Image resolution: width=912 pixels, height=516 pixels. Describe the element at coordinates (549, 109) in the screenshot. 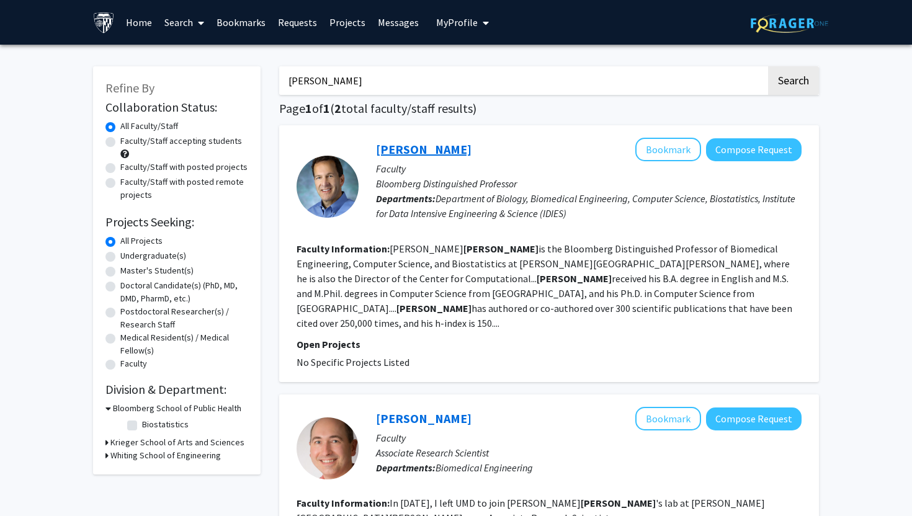

I see `h1: Page of ( total faculty/staff results)` at that location.